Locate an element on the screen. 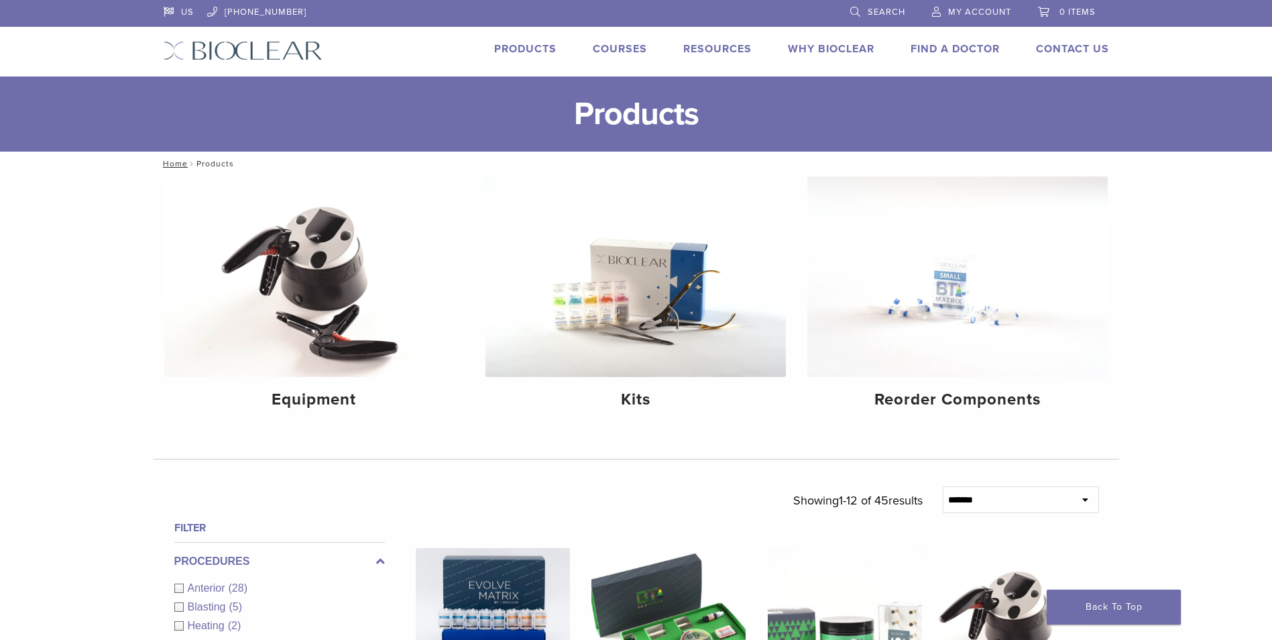 The width and height of the screenshot is (1272, 640). span: (5) is located at coordinates (235, 606).